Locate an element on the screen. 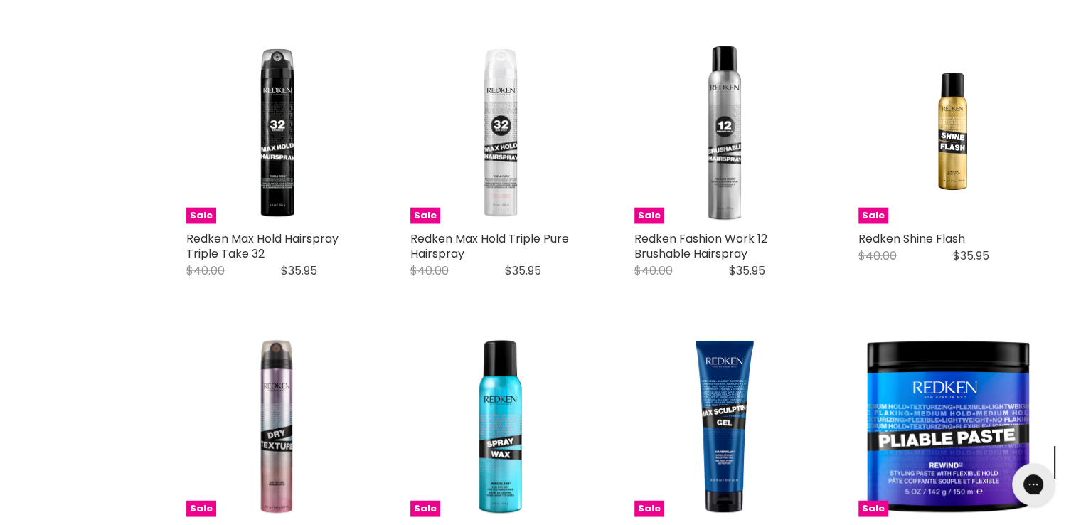 The height and width of the screenshot is (525, 1076). img: Redken Max Hold Triple Pure Hairspray is located at coordinates (501, 133).